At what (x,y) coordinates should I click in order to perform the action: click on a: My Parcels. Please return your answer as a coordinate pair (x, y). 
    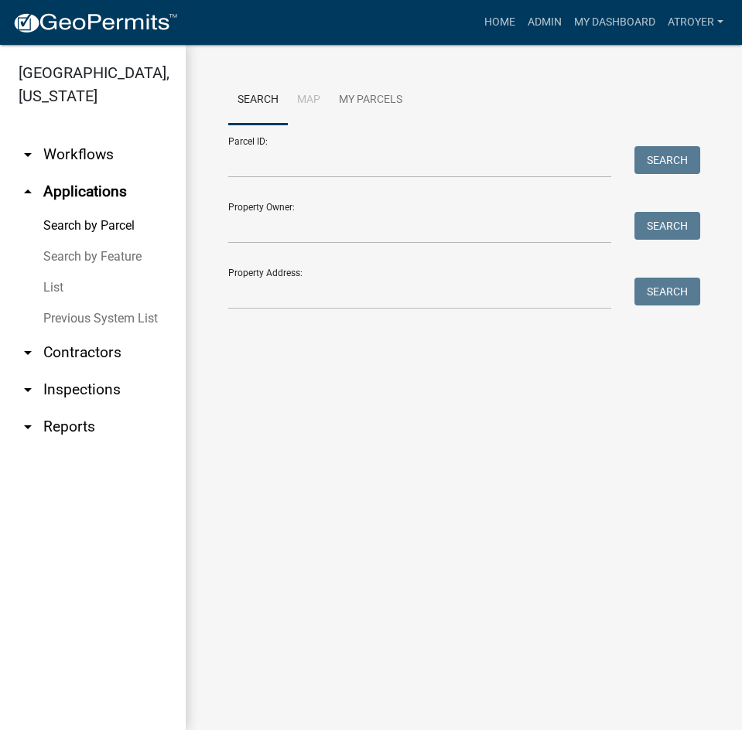
    Looking at the image, I should click on (371, 101).